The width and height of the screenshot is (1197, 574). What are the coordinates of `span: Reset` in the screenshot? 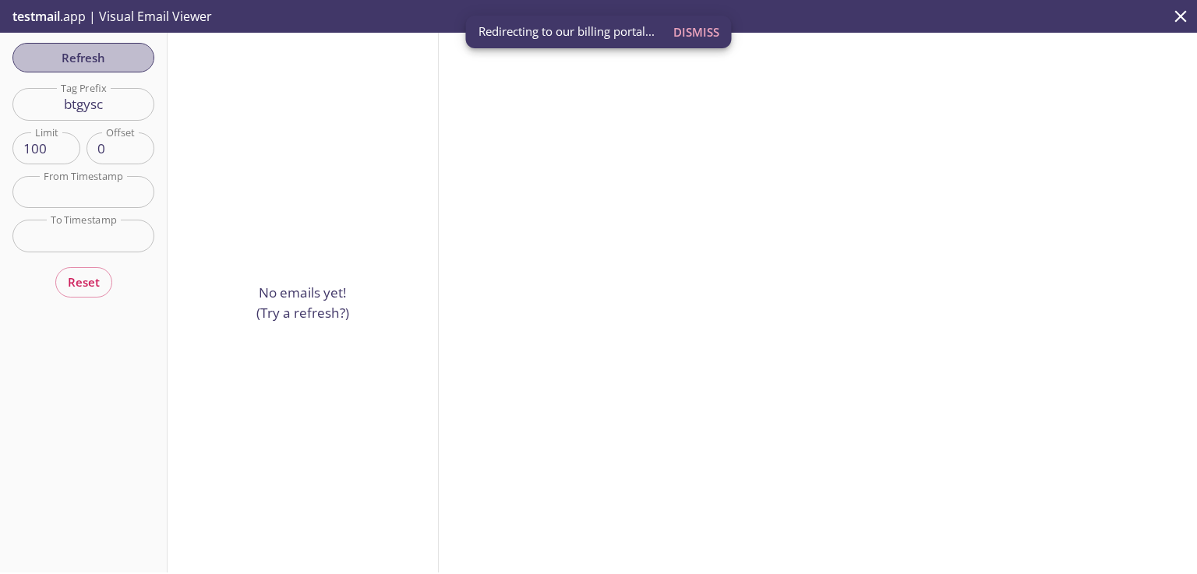 It's located at (83, 282).